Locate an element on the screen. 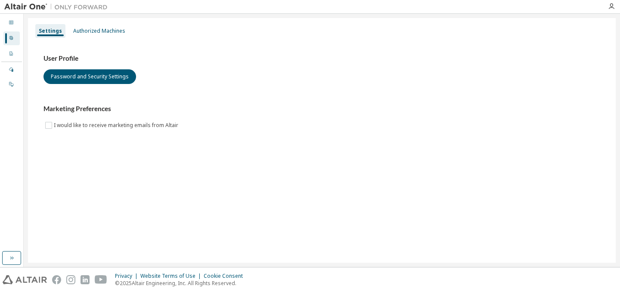 The height and width of the screenshot is (292, 620). p: © 2025 Altair Engineering, Inc. All Rights Reserved. is located at coordinates (181, 283).